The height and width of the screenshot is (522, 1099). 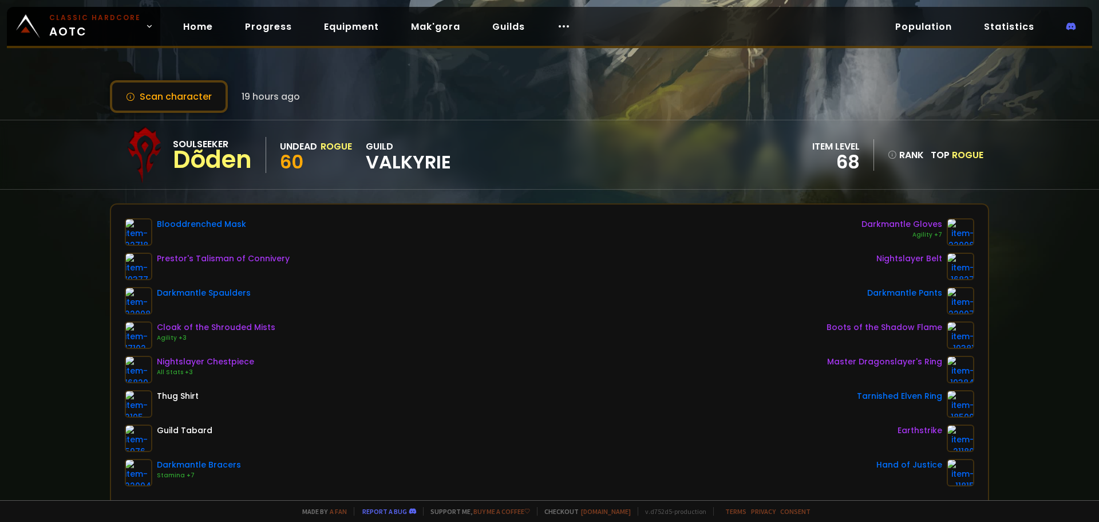 What do you see at coordinates (436, 26) in the screenshot?
I see `a: Mak'gora` at bounding box center [436, 26].